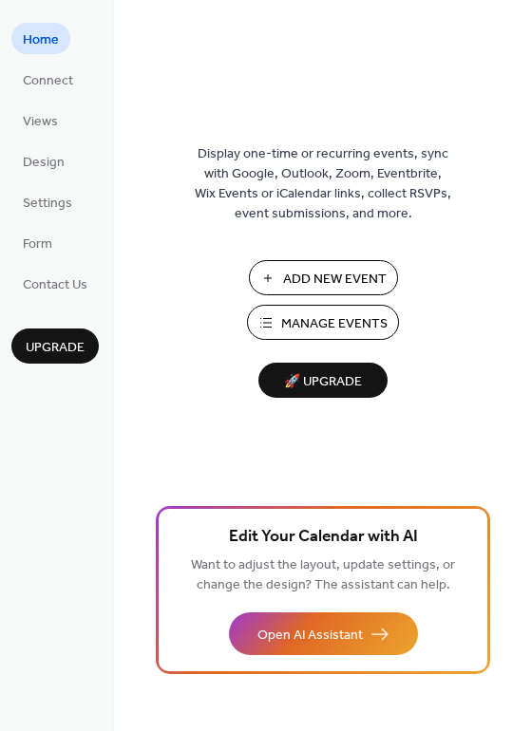 The image size is (532, 731). What do you see at coordinates (323, 322) in the screenshot?
I see `button: Manage Events` at bounding box center [323, 322].